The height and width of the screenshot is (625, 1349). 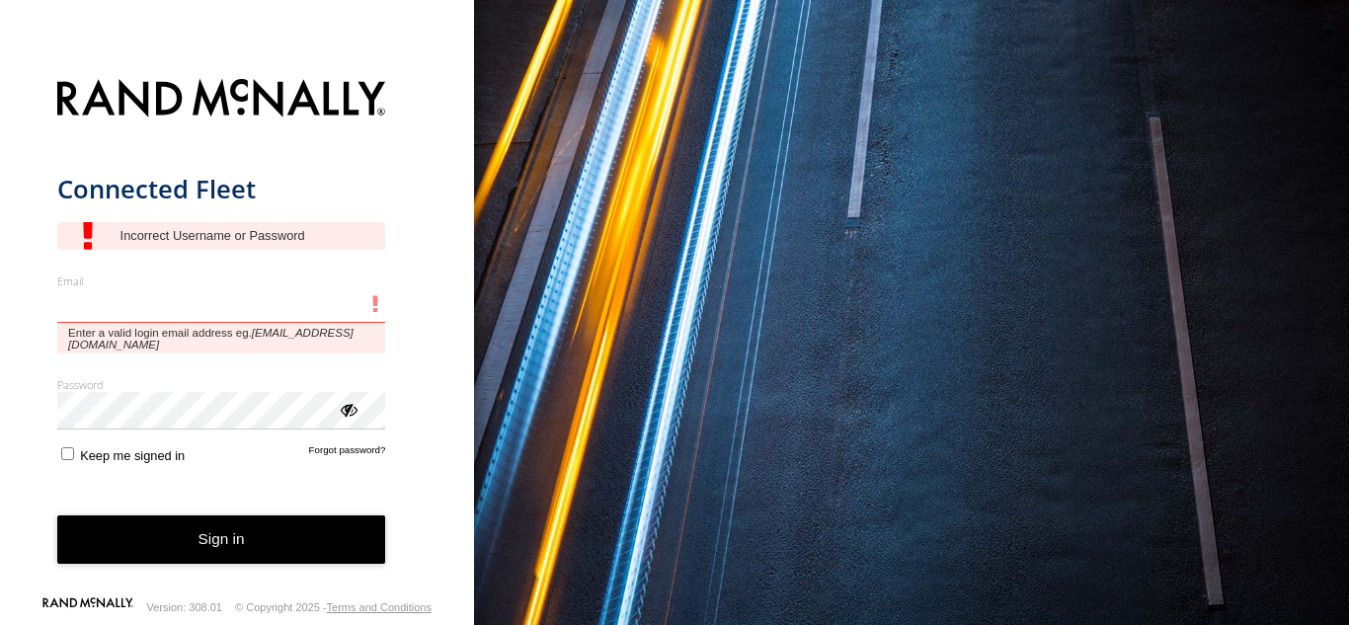 What do you see at coordinates (88, 607) in the screenshot?
I see `a: Visit our Website` at bounding box center [88, 607].